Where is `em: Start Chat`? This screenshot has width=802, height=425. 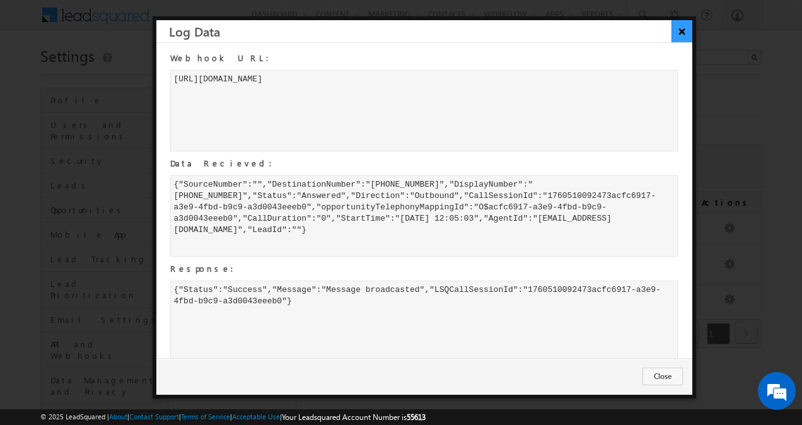 em: Start Chat is located at coordinates (200, 340).